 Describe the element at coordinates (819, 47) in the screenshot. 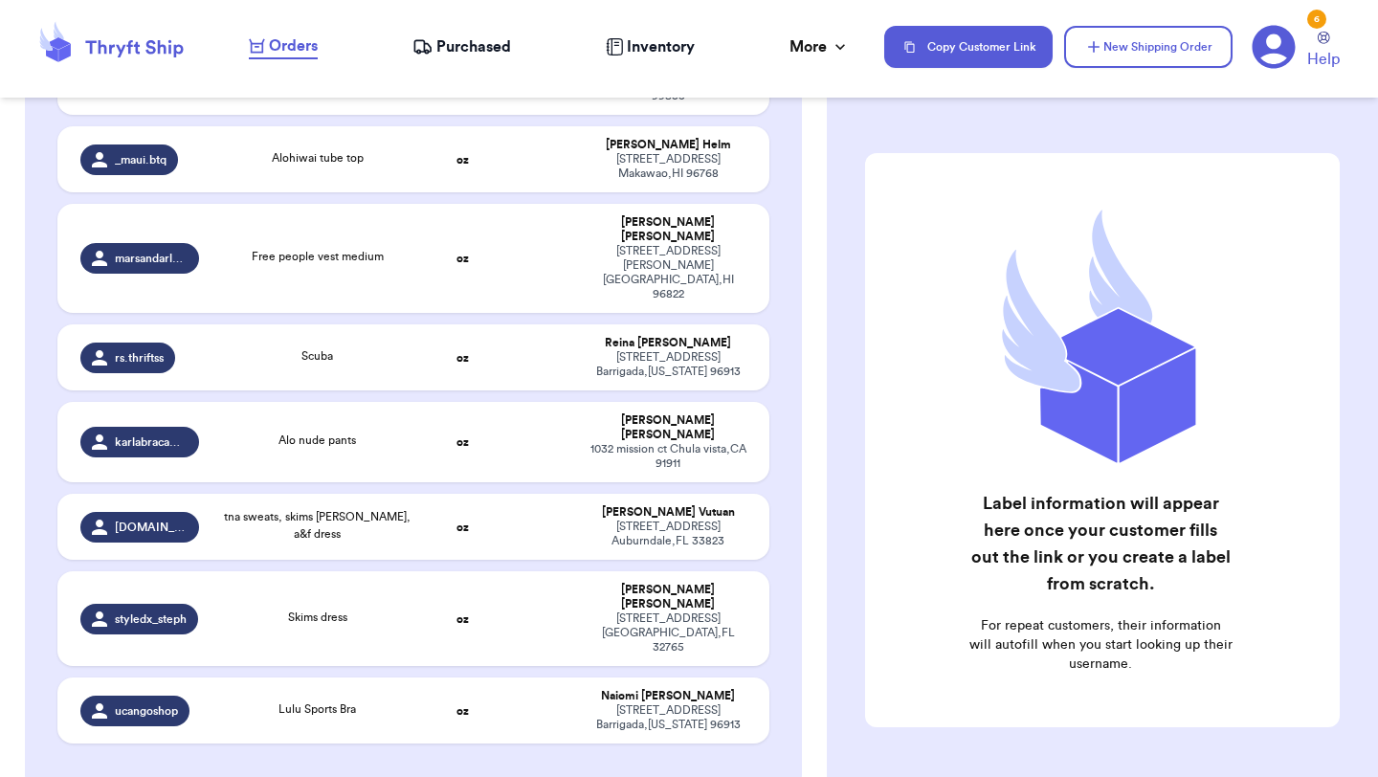

I see `div: More` at that location.